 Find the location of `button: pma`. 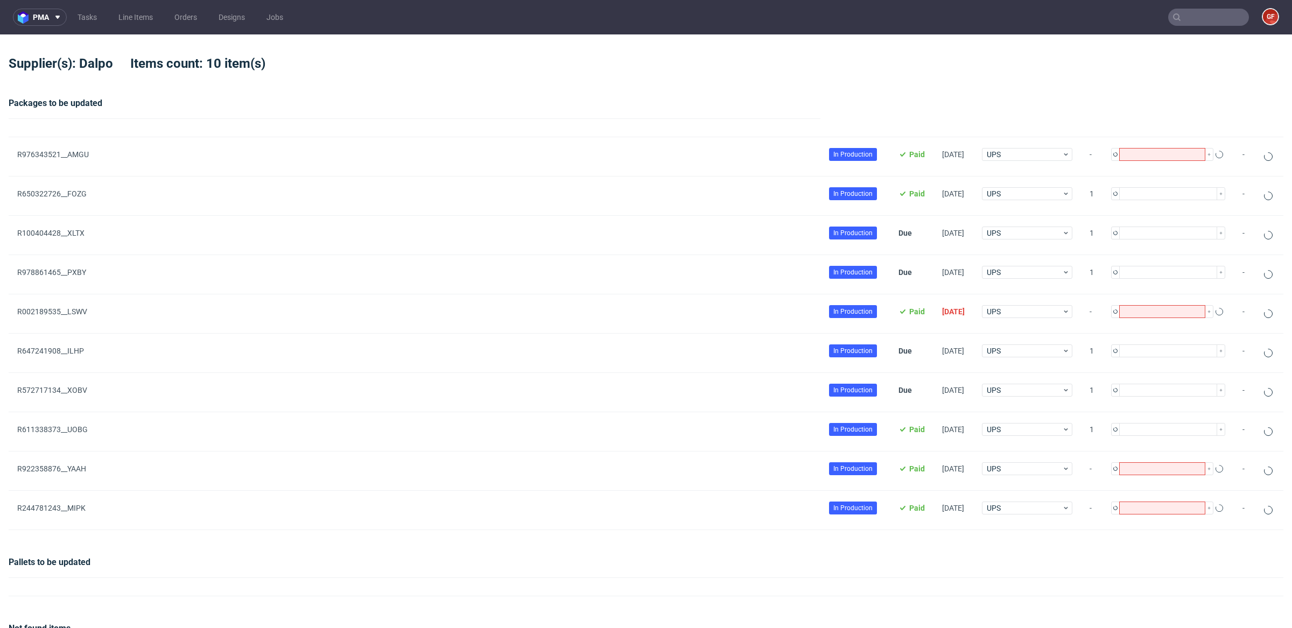

button: pma is located at coordinates (40, 17).